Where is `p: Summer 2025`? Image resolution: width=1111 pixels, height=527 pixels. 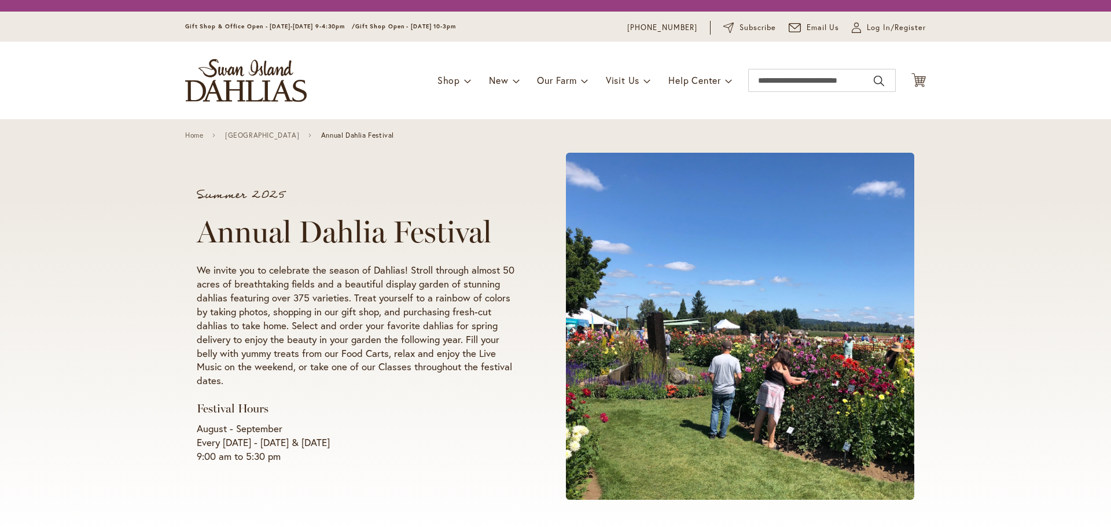
p: Summer 2025 is located at coordinates (359, 195).